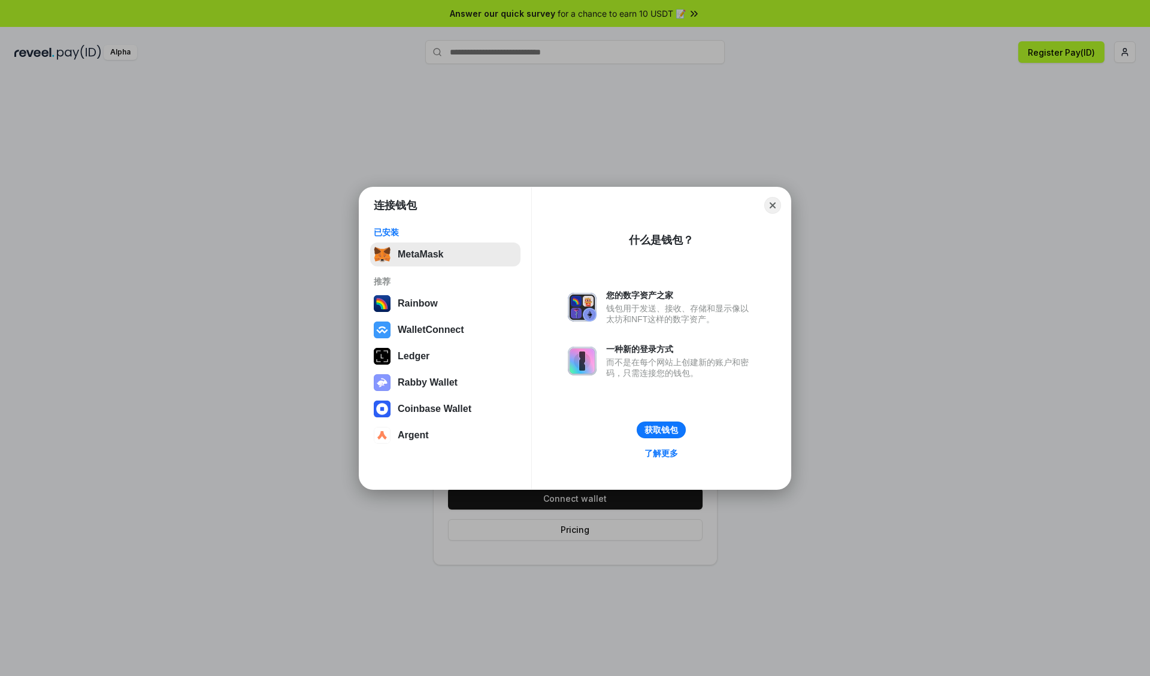 Image resolution: width=1150 pixels, height=676 pixels. I want to click on button: Ledger, so click(445, 356).